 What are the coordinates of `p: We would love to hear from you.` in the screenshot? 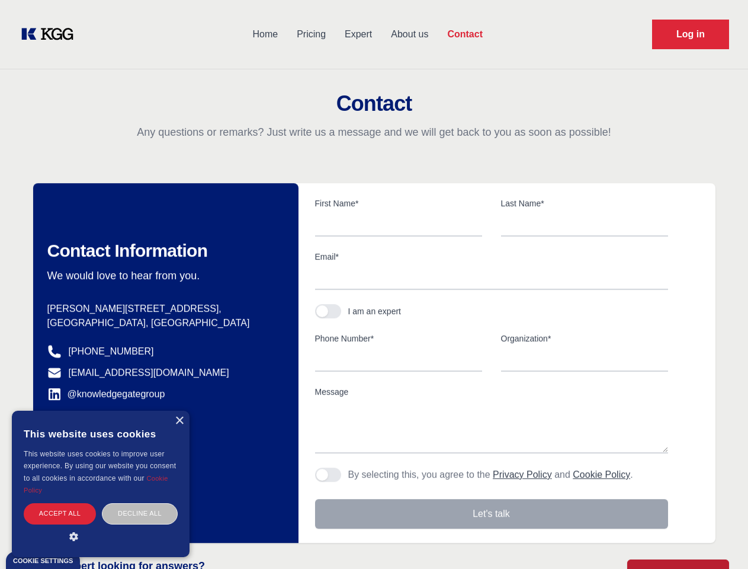 It's located at (163, 275).